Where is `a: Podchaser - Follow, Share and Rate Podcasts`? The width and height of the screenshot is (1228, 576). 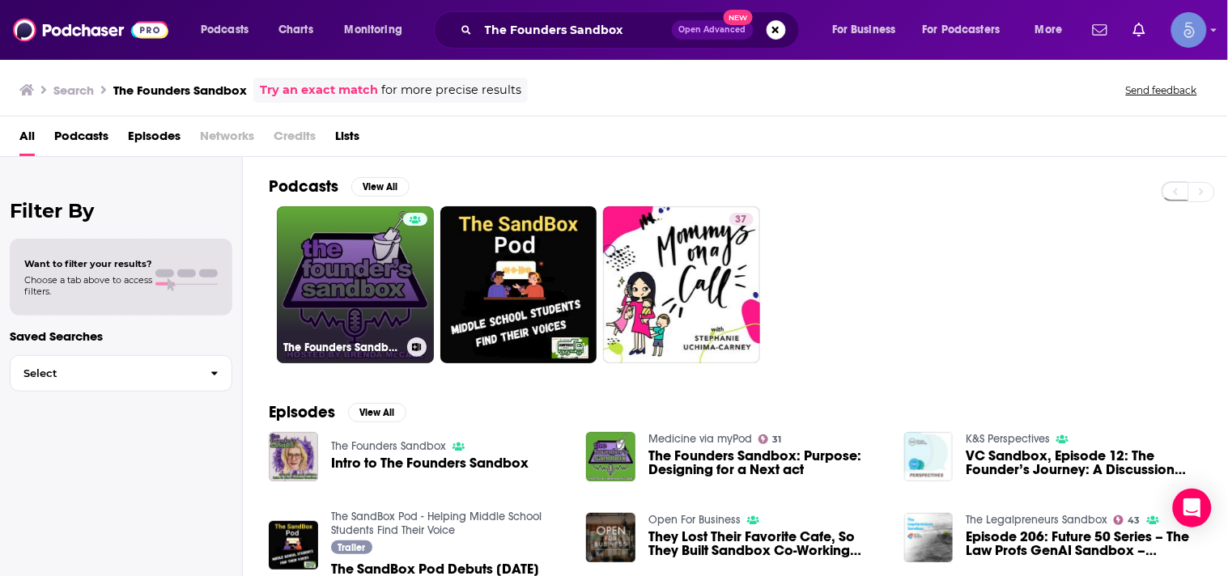
a: Podchaser - Follow, Share and Rate Podcasts is located at coordinates (91, 30).